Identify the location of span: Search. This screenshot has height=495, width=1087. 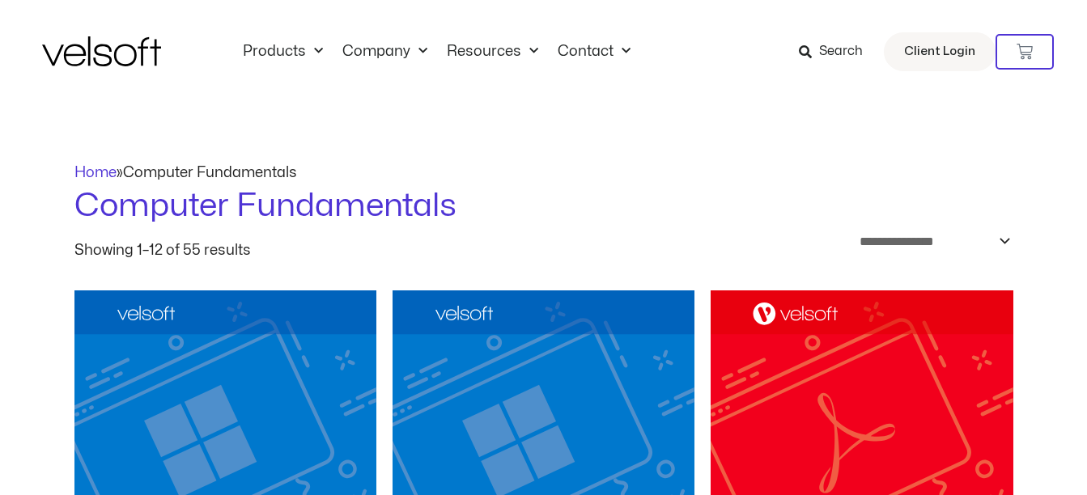
(841, 52).